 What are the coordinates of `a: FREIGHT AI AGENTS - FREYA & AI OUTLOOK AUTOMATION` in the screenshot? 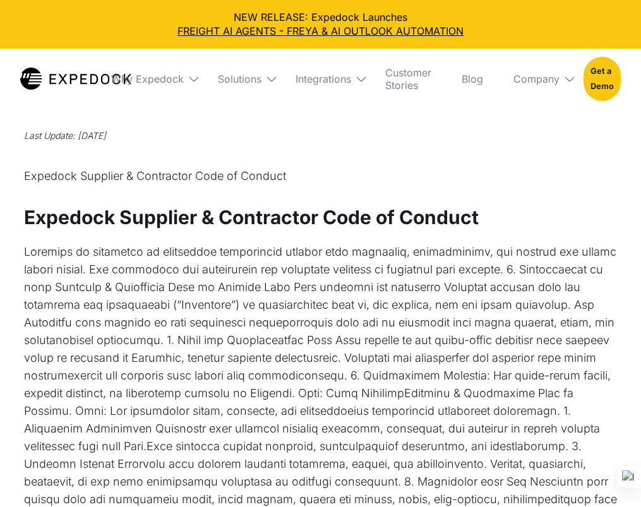 It's located at (320, 31).